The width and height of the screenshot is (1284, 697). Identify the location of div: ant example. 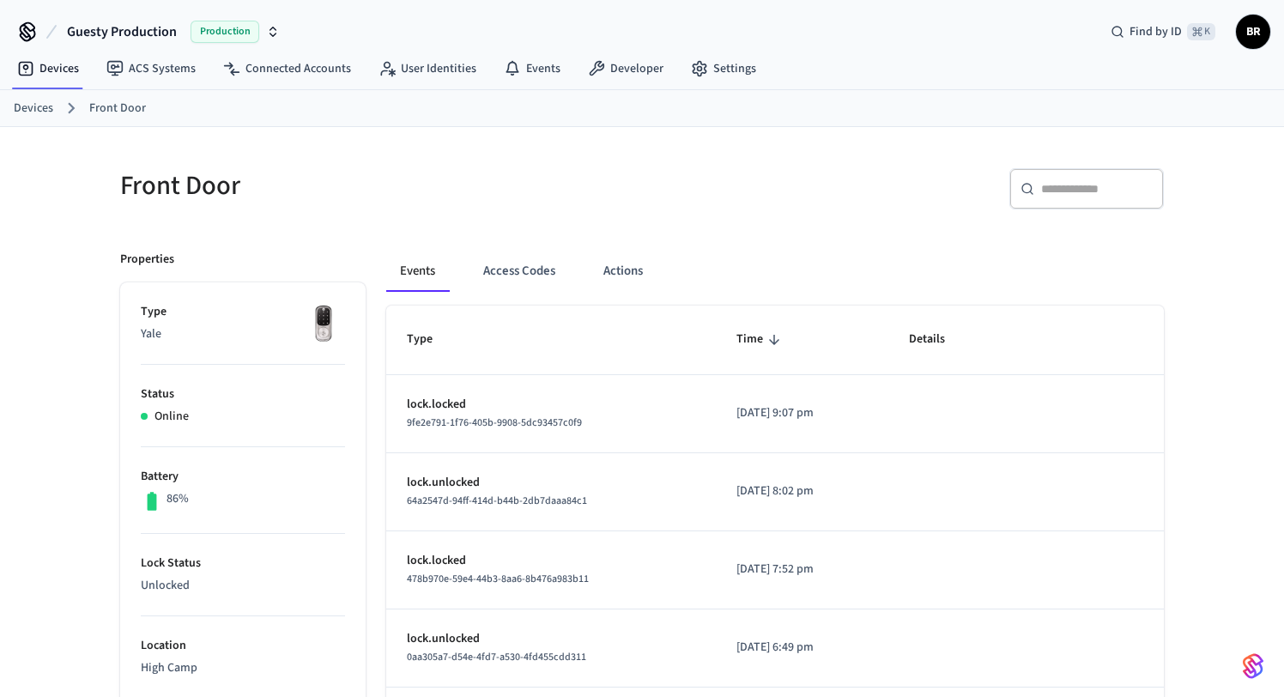
(775, 271).